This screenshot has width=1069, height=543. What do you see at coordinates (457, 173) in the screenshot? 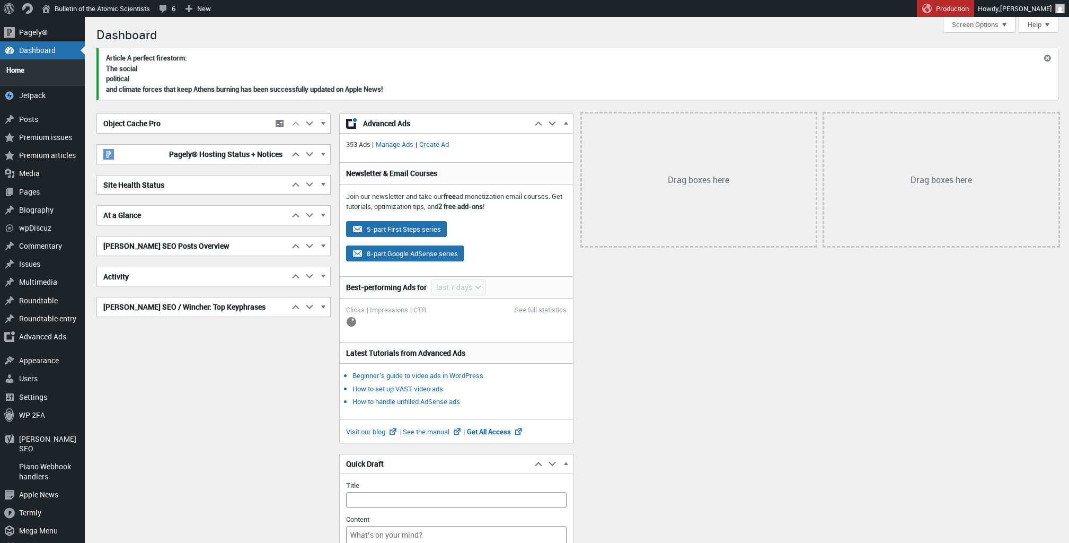
I see `h3: Newsletter & Email Courses` at bounding box center [457, 173].